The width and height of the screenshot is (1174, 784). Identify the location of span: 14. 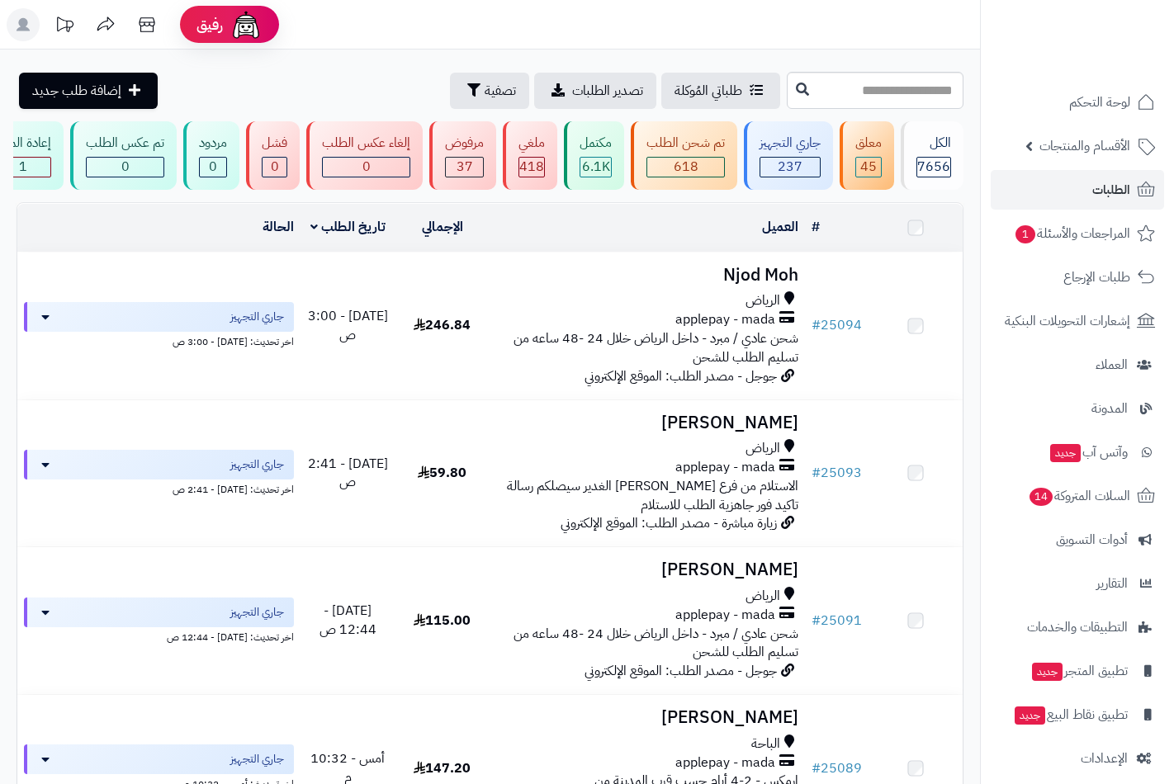
(1041, 497).